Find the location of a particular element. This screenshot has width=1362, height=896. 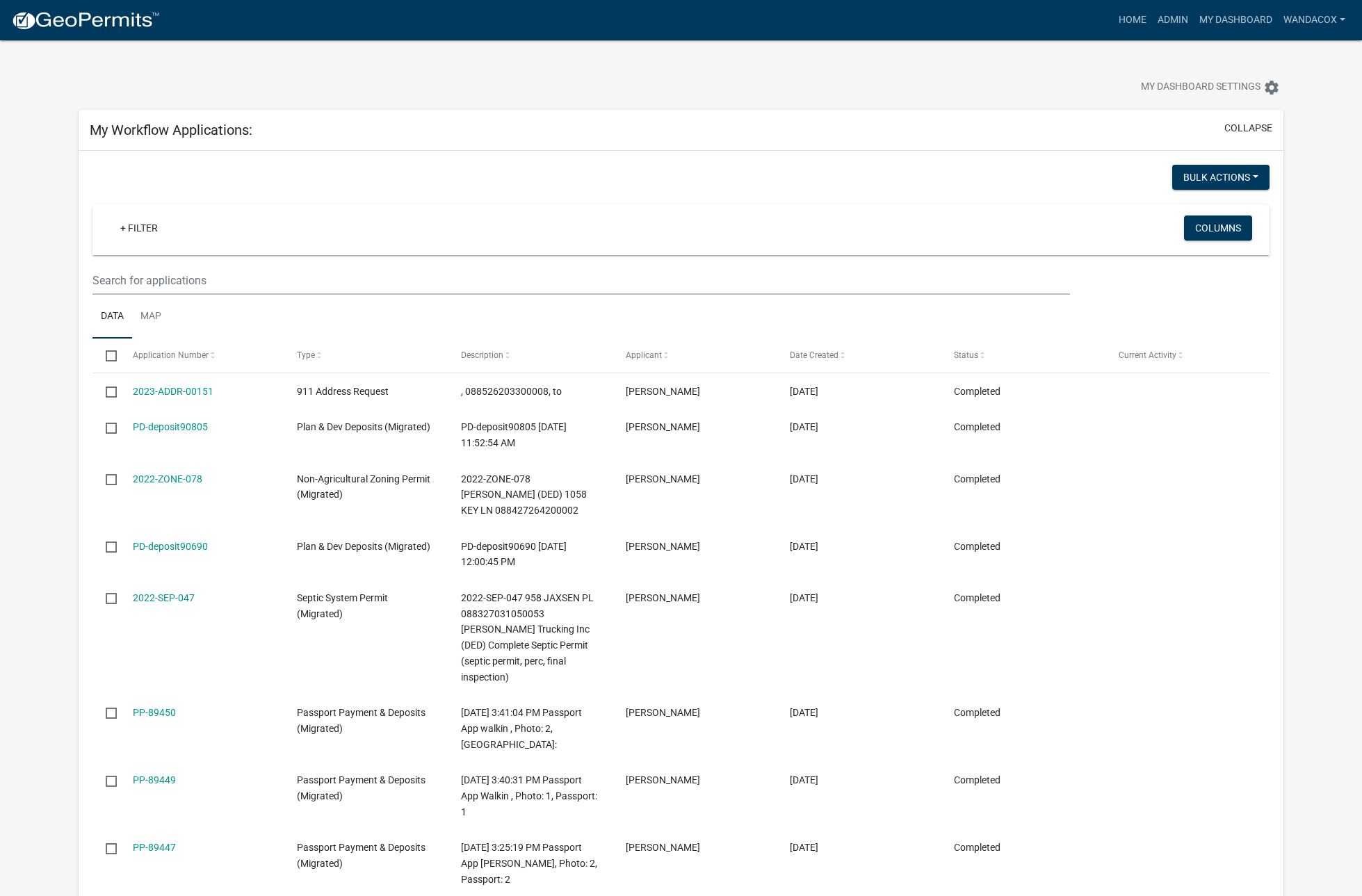

span: 2022-ZONE-078 Pretz, Larry E (DED) 1058 KEY LN 088427264200002 is located at coordinates (523, 495).